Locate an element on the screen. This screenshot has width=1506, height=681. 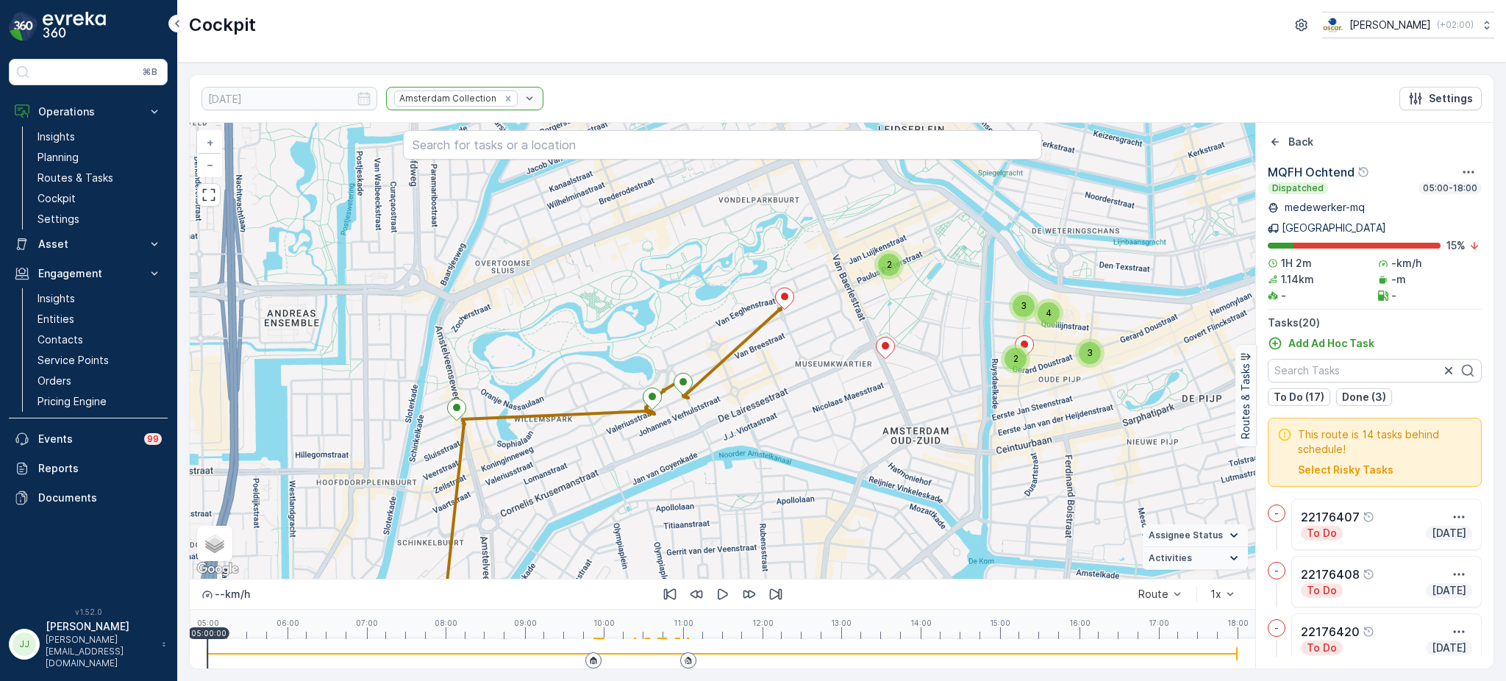
p: Operations is located at coordinates (88, 112).